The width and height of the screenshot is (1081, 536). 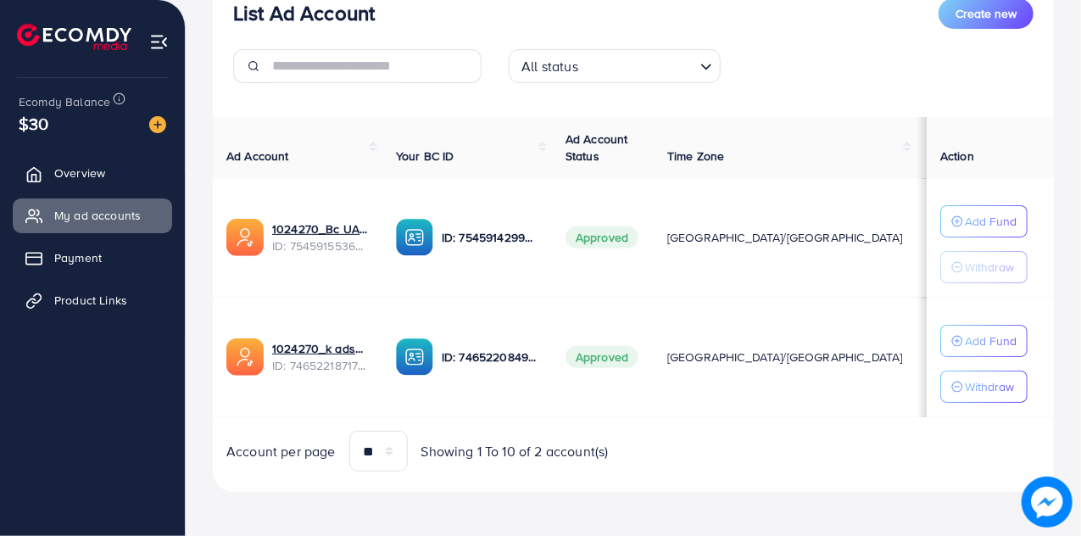 What do you see at coordinates (33, 123) in the screenshot?
I see `span: $30` at bounding box center [33, 123].